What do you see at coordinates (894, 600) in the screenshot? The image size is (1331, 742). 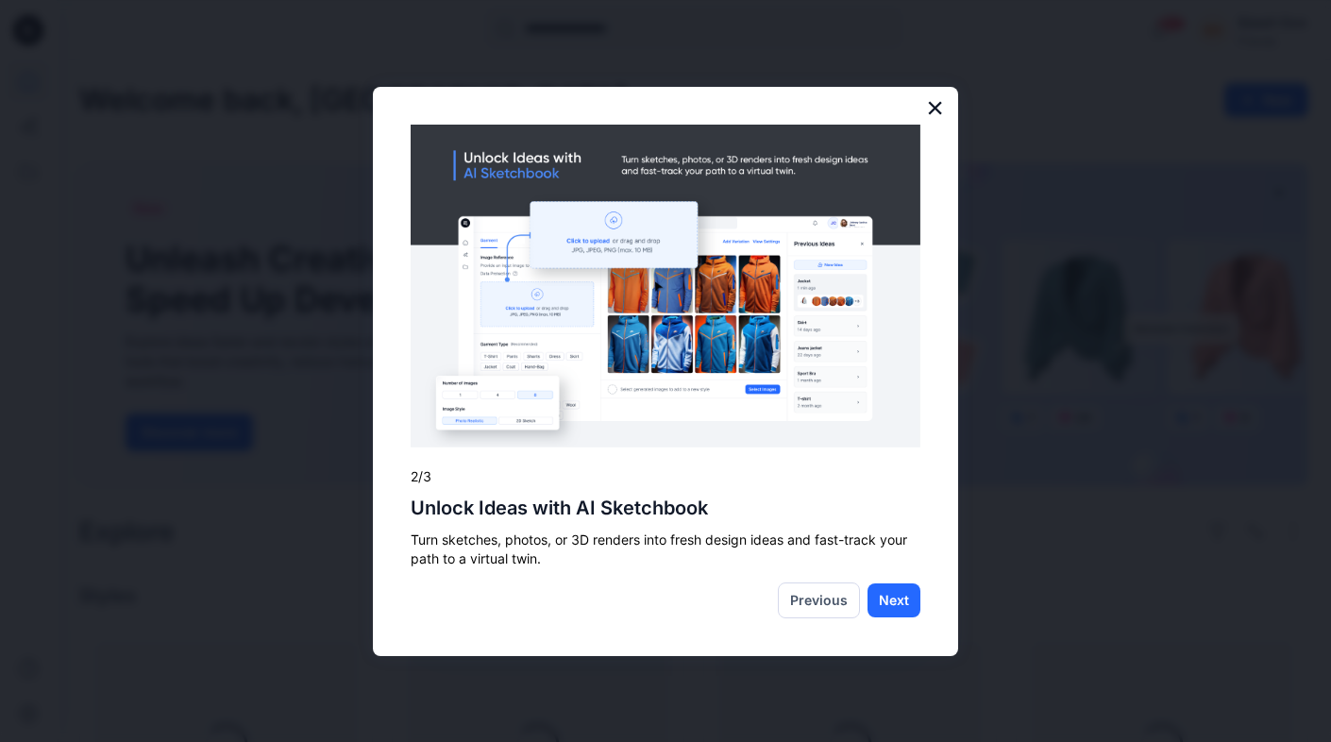 I see `button: Next` at bounding box center [894, 600].